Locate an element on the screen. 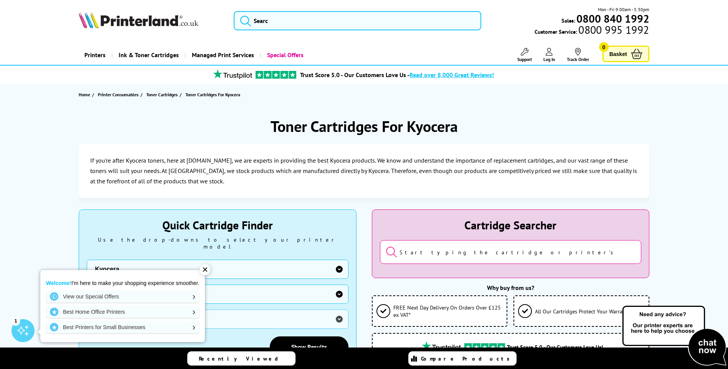  span: Toner Cartridges is located at coordinates (162, 94).